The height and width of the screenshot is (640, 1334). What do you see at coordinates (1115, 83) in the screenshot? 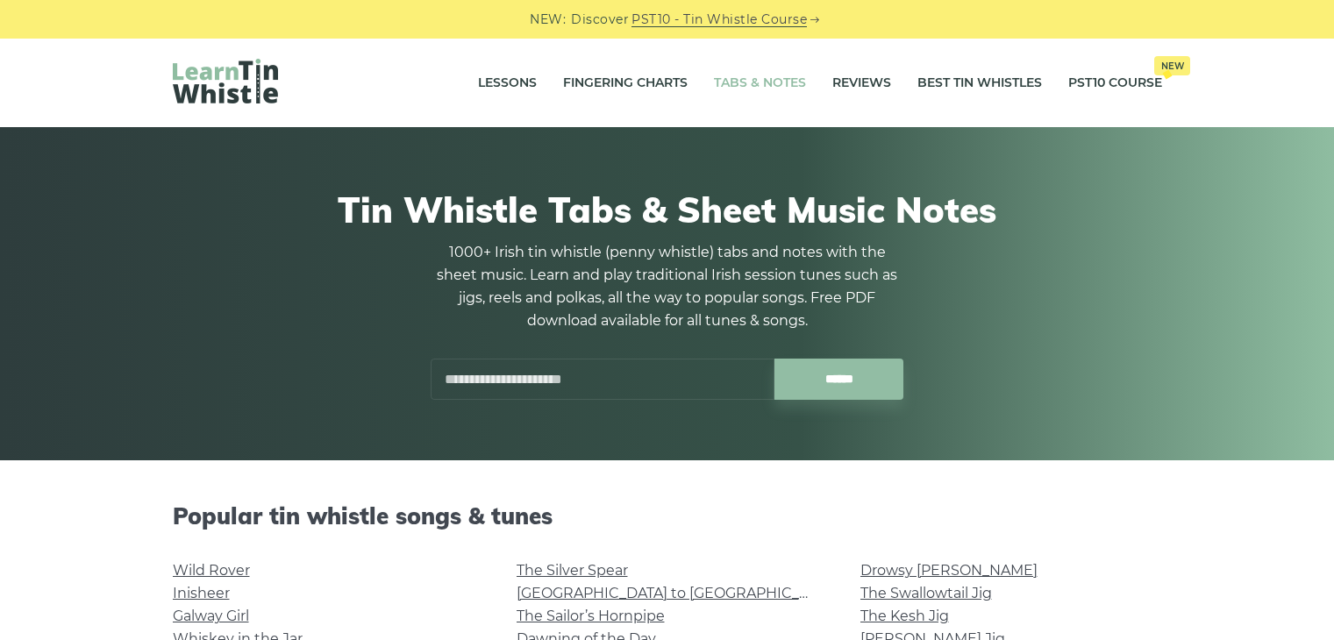
I see `a: PST10 CourseNew` at bounding box center [1115, 83].